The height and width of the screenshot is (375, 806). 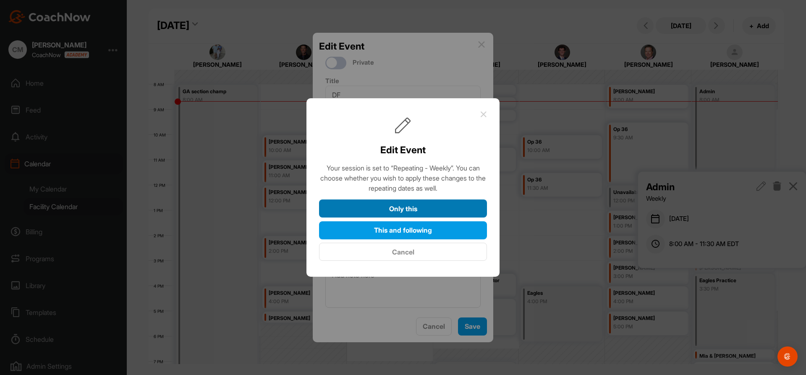 I want to click on h2: Edit Event, so click(x=403, y=150).